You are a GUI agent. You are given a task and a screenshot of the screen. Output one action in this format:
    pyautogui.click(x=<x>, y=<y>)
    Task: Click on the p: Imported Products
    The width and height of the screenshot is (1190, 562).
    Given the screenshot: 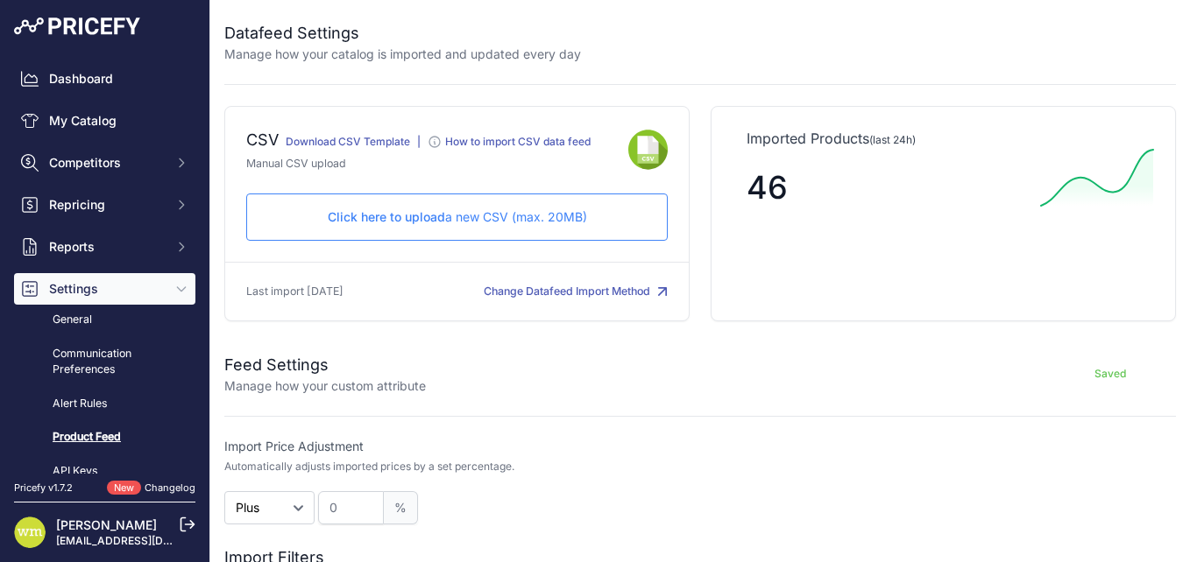 What is the action you would take?
    pyautogui.click(x=943, y=138)
    